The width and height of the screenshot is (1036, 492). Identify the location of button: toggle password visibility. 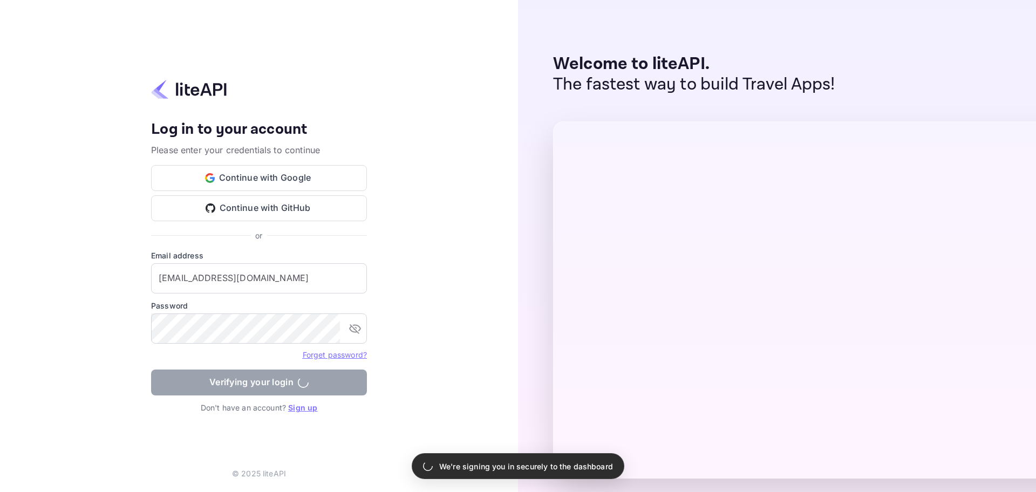
(355, 329).